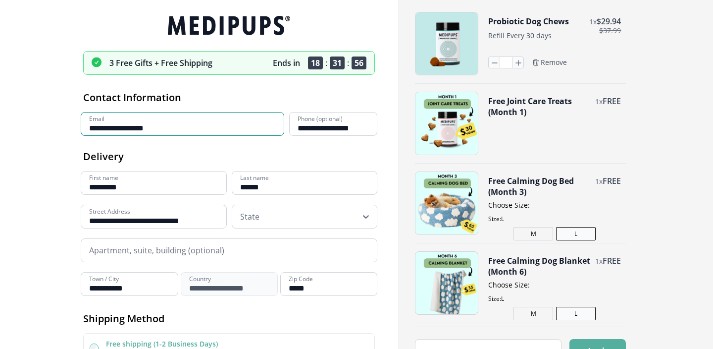  I want to click on button: Probiotic Dog Chews, so click(529, 21).